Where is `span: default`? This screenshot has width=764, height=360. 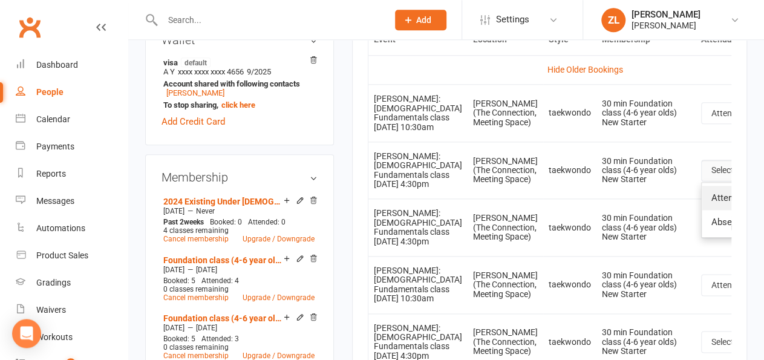 span: default is located at coordinates (195, 62).